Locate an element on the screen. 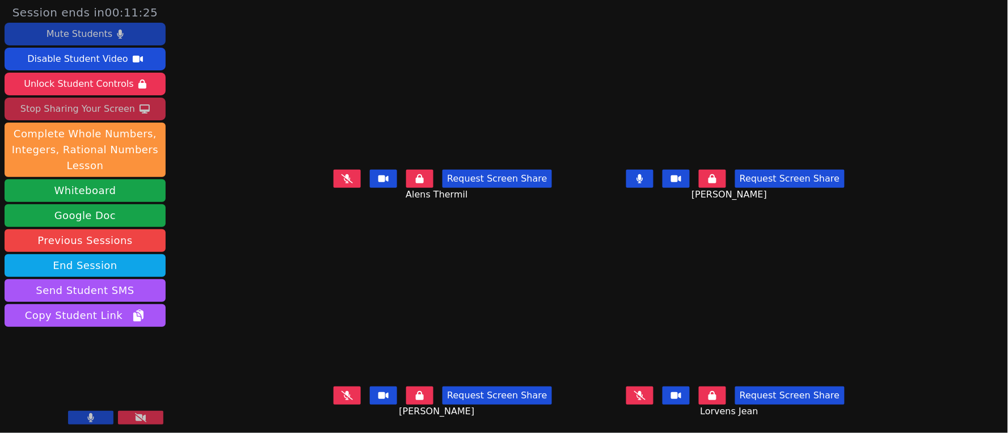 The width and height of the screenshot is (1008, 433). div: Disable Student Video is located at coordinates (77, 59).